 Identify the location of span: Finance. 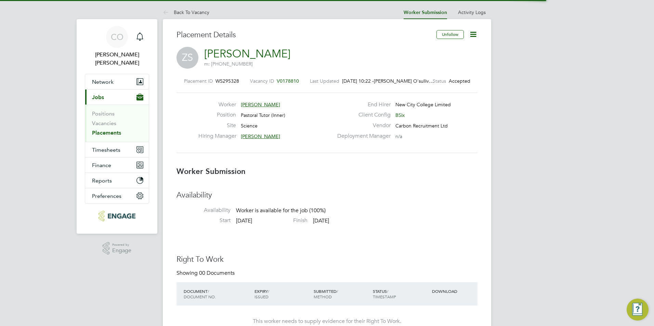
(102, 165).